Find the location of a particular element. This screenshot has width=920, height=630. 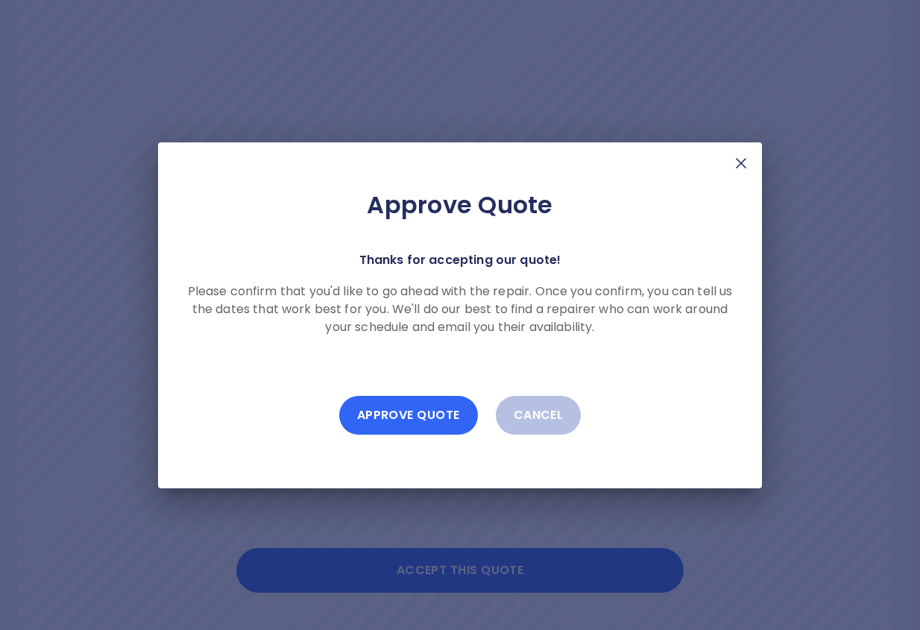

h2: Approve Quote is located at coordinates (460, 205).